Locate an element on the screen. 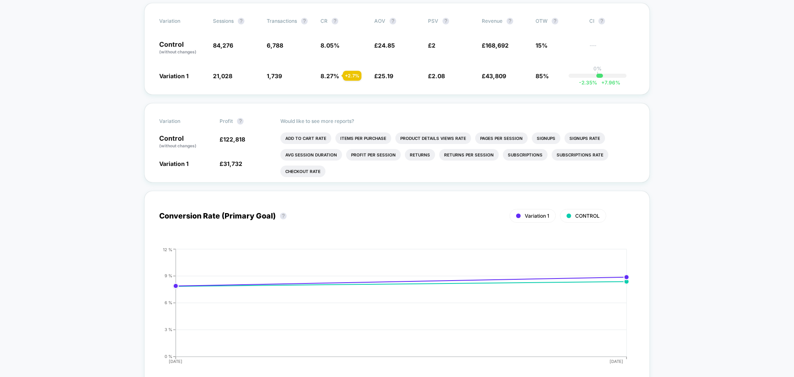 The width and height of the screenshot is (794, 377). span: 122,818 is located at coordinates (234, 139).